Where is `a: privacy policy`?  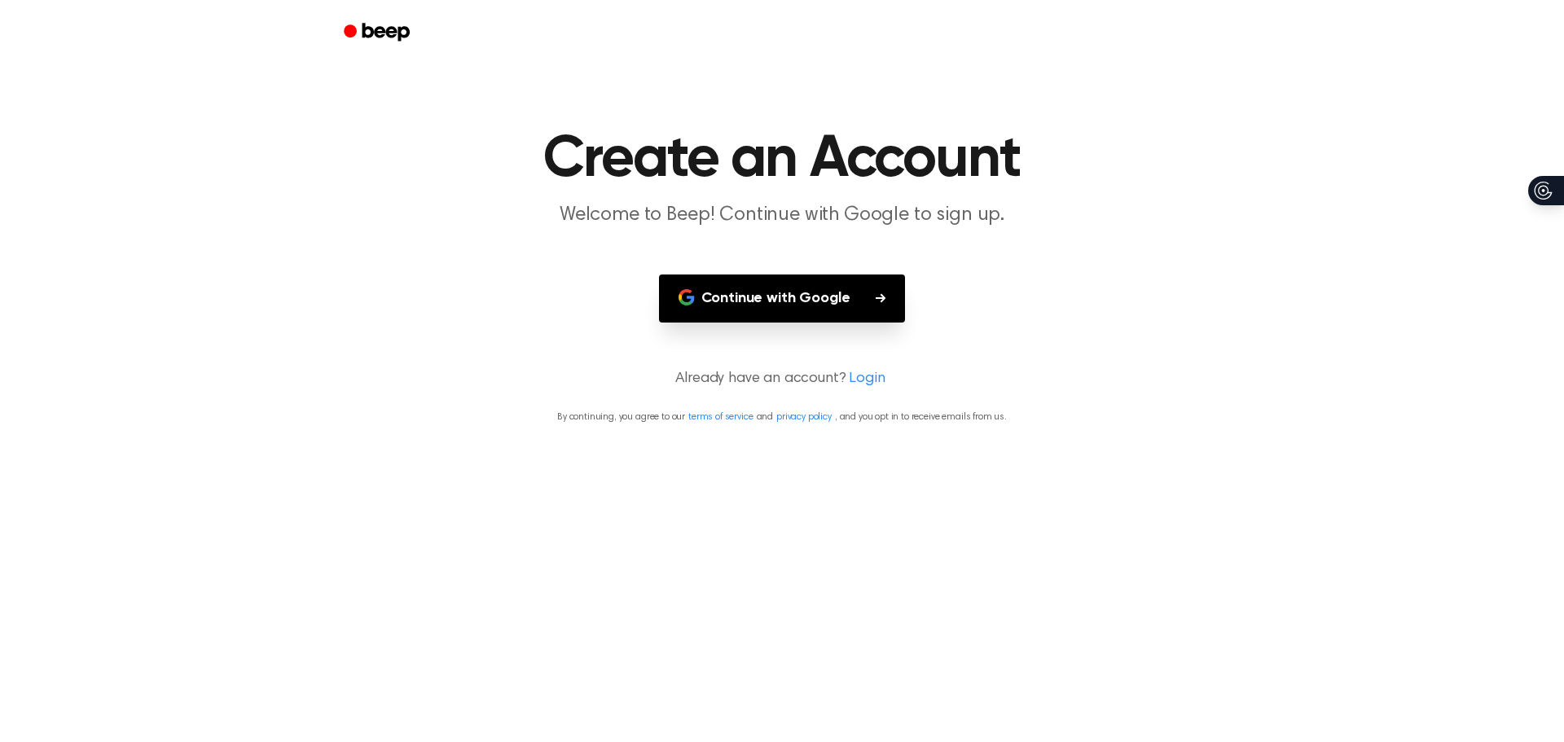 a: privacy policy is located at coordinates (804, 417).